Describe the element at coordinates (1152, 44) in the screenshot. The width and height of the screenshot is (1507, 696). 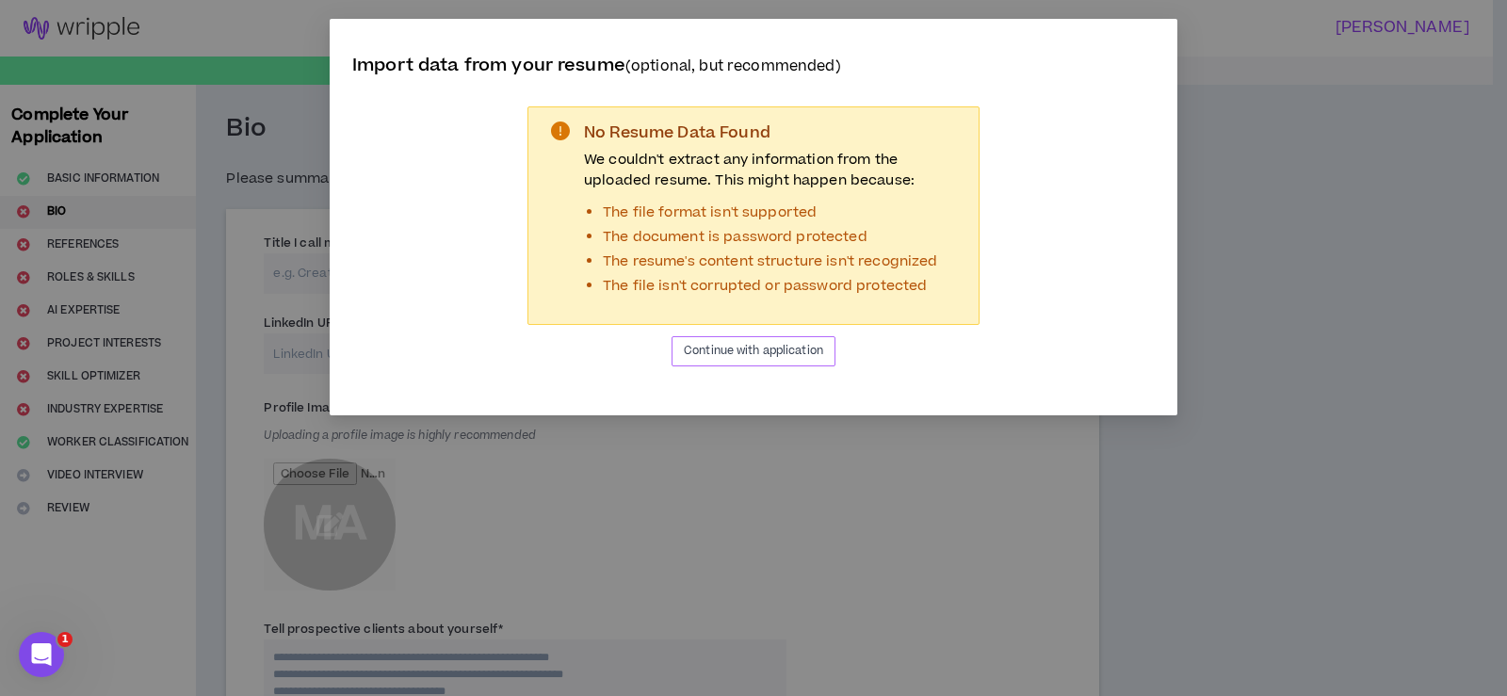
I see `button: Close` at that location.